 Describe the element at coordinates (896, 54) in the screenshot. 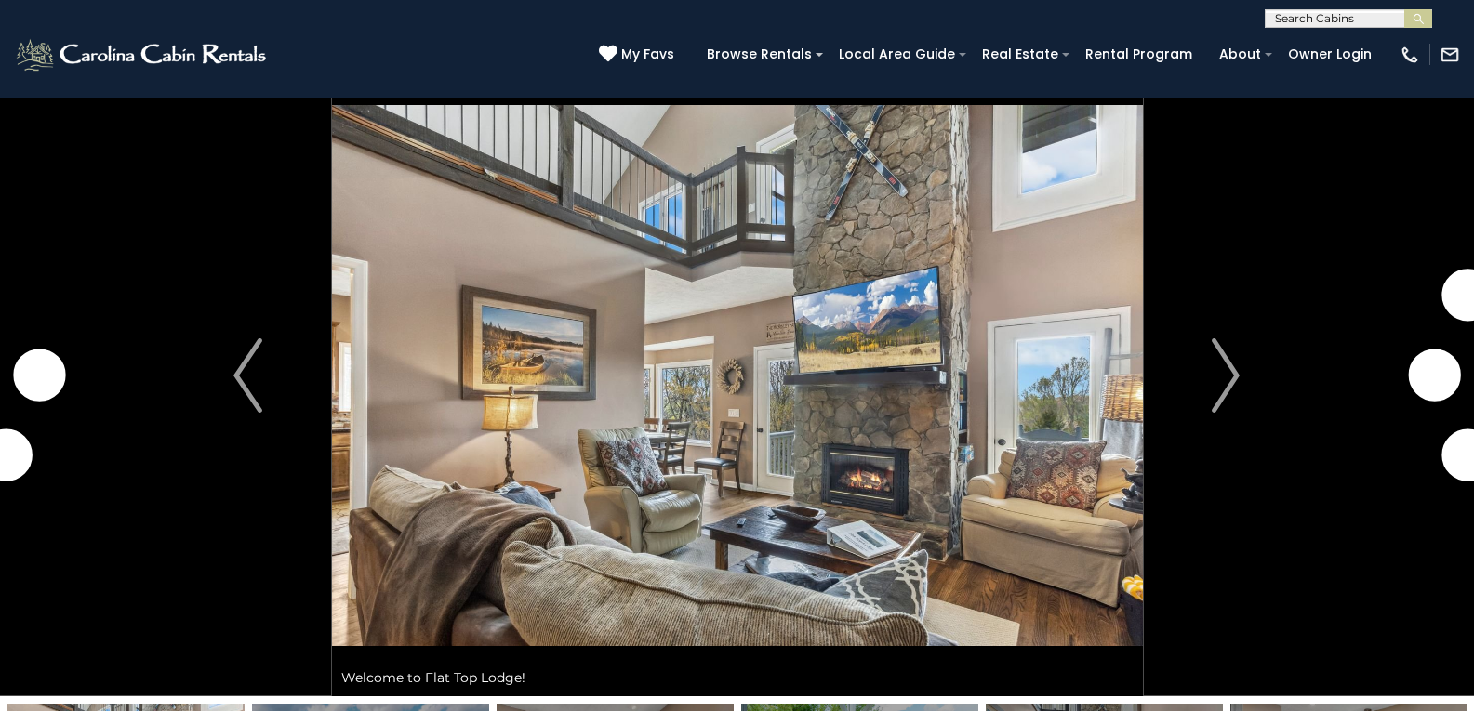

I see `a: Local Area Guide` at that location.